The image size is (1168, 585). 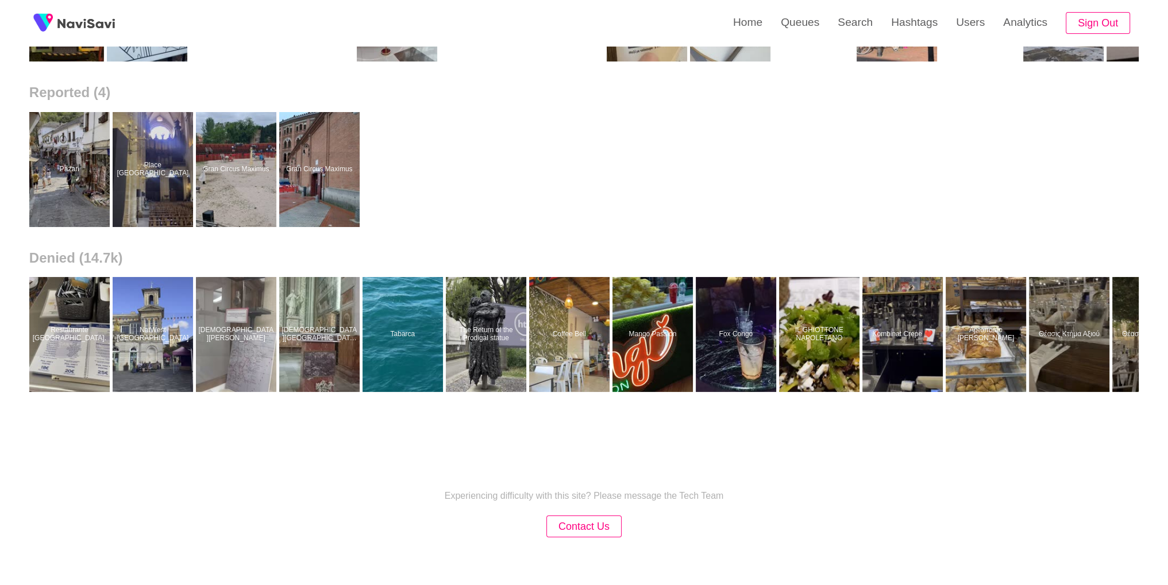 What do you see at coordinates (1071, 334) in the screenshot?
I see `a: Θέασις Κτήμα ΑξιούΘέασις Κτήμα Αξιού` at bounding box center [1071, 334].